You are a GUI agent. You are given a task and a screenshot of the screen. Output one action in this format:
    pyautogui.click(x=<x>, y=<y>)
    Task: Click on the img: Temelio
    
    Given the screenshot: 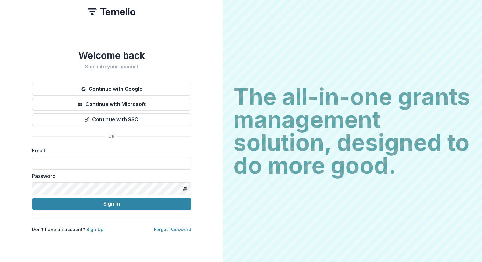 What is the action you would take?
    pyautogui.click(x=112, y=11)
    